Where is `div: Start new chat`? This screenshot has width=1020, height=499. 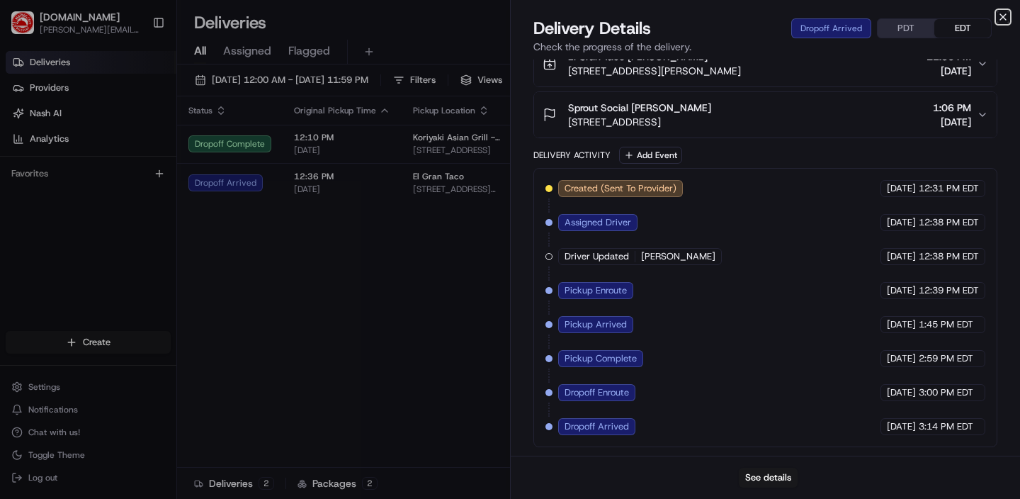 div: Start new chat is located at coordinates (148, 142).